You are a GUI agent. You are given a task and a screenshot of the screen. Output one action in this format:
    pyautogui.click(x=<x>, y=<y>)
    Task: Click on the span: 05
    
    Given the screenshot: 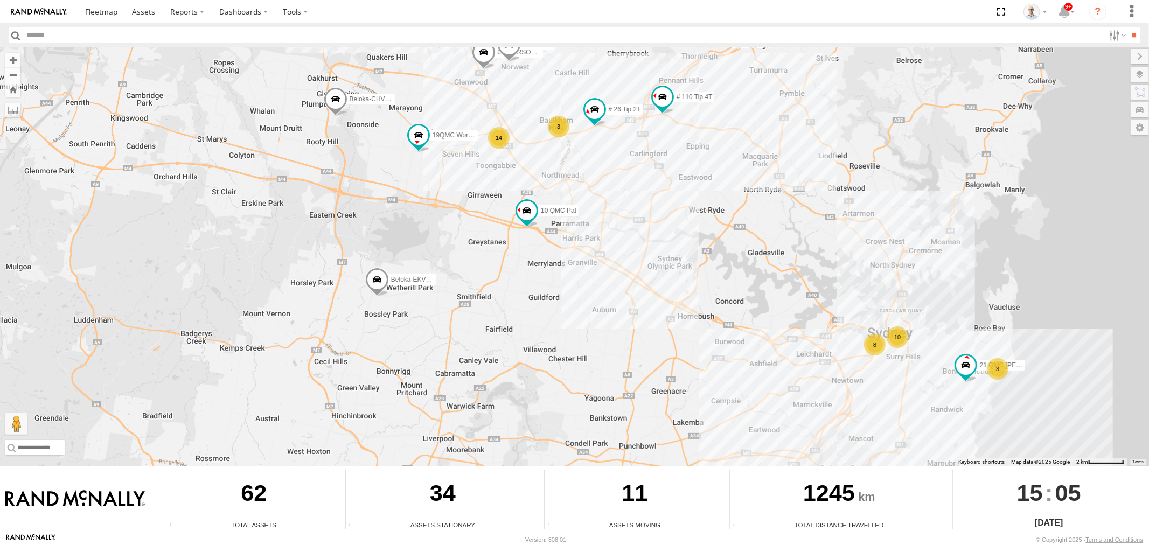 What is the action you would take?
    pyautogui.click(x=1068, y=493)
    